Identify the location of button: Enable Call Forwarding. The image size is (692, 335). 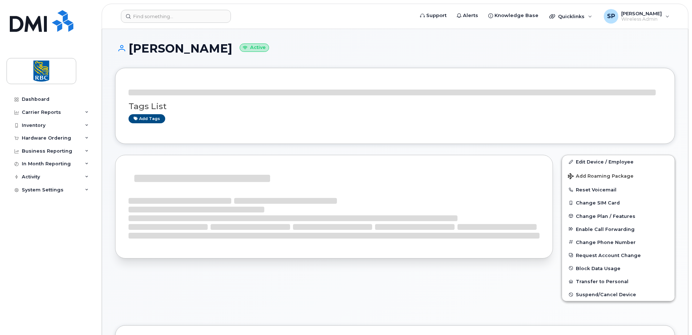
(618, 229).